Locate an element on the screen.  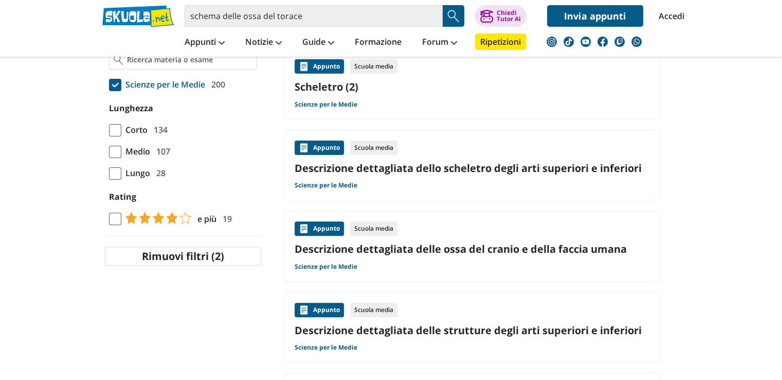
a: Appunti is located at coordinates (205, 43).